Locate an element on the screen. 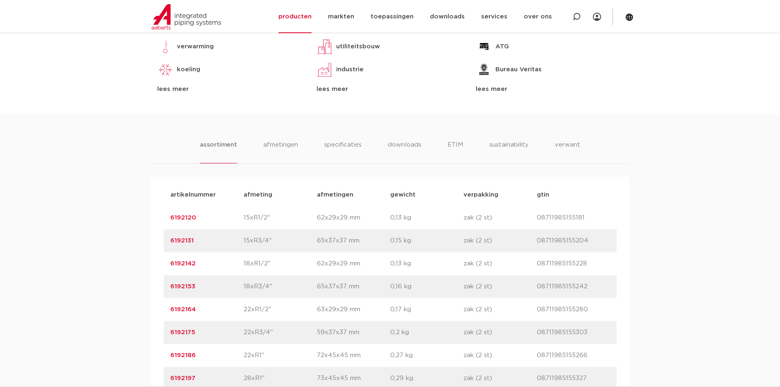 This screenshot has width=780, height=387. img: verwarming is located at coordinates (165, 47).